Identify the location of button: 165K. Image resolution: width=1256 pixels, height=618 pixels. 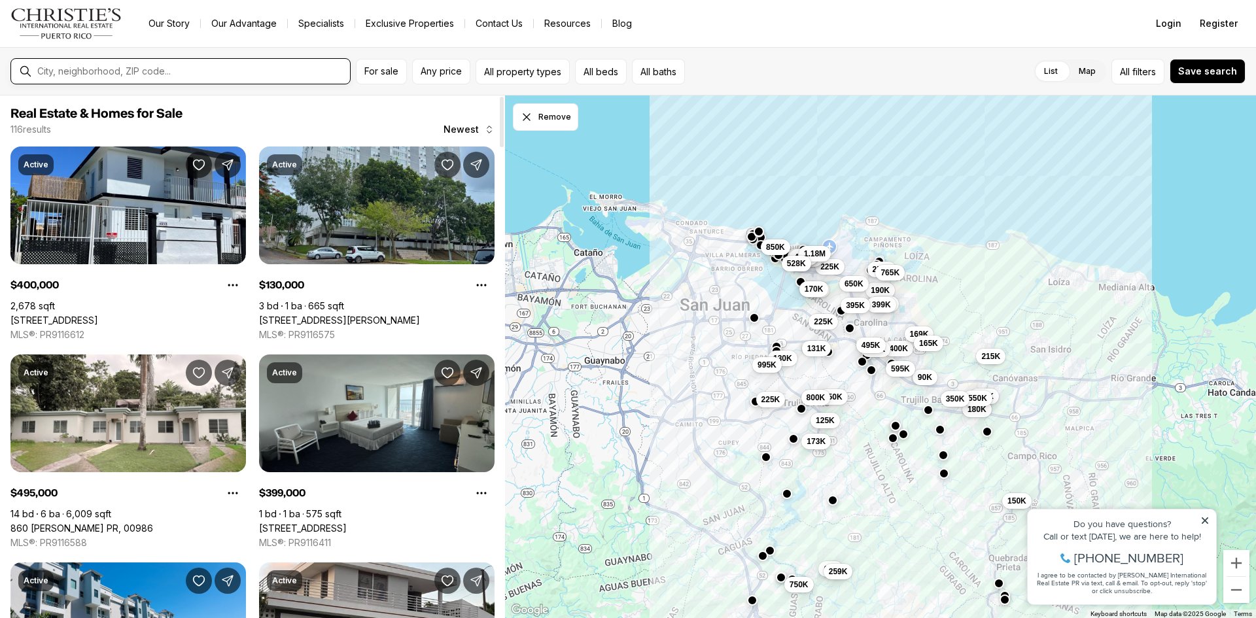
(928, 343).